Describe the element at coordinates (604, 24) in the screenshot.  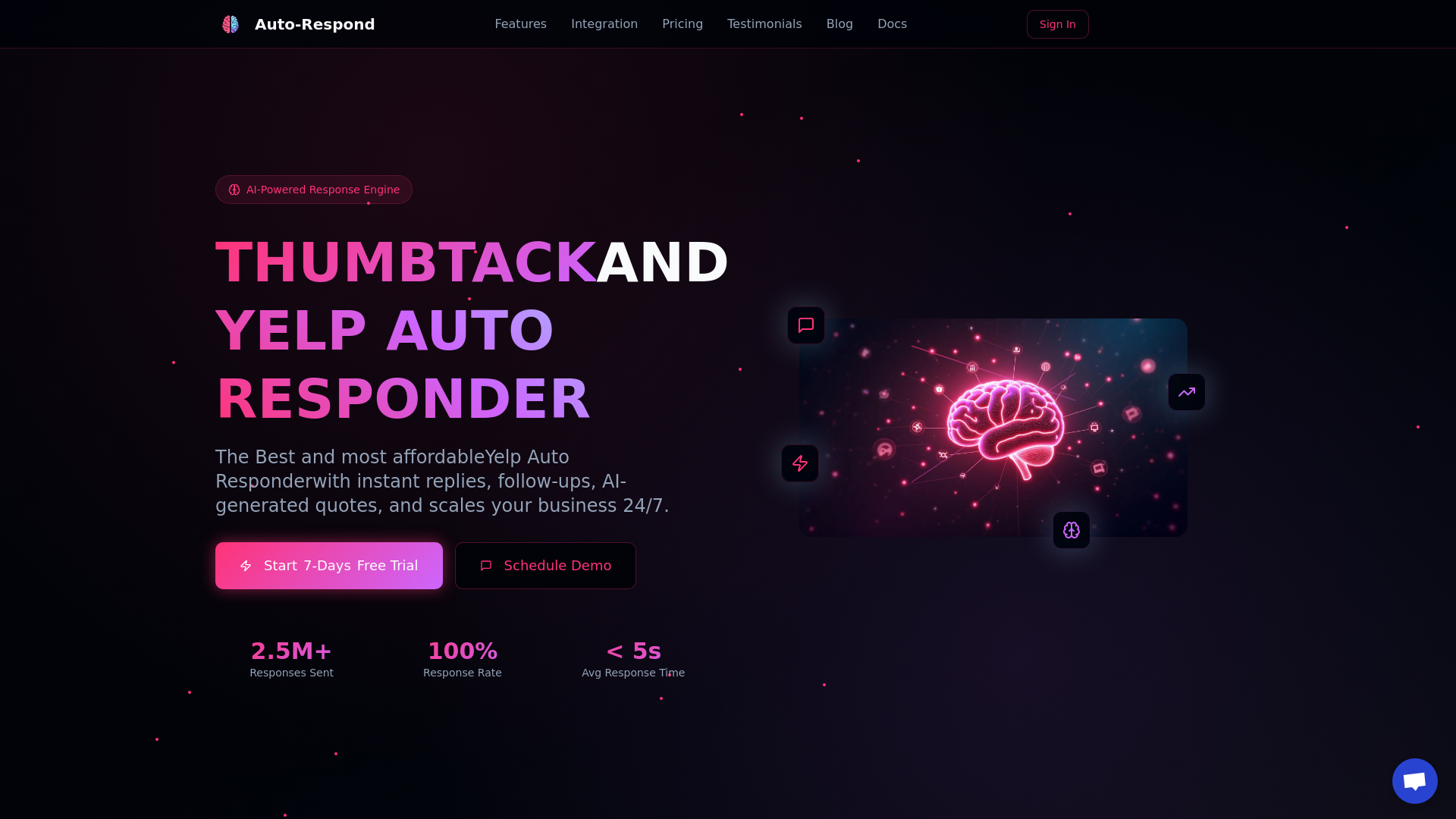
I see `a: Integration` at that location.